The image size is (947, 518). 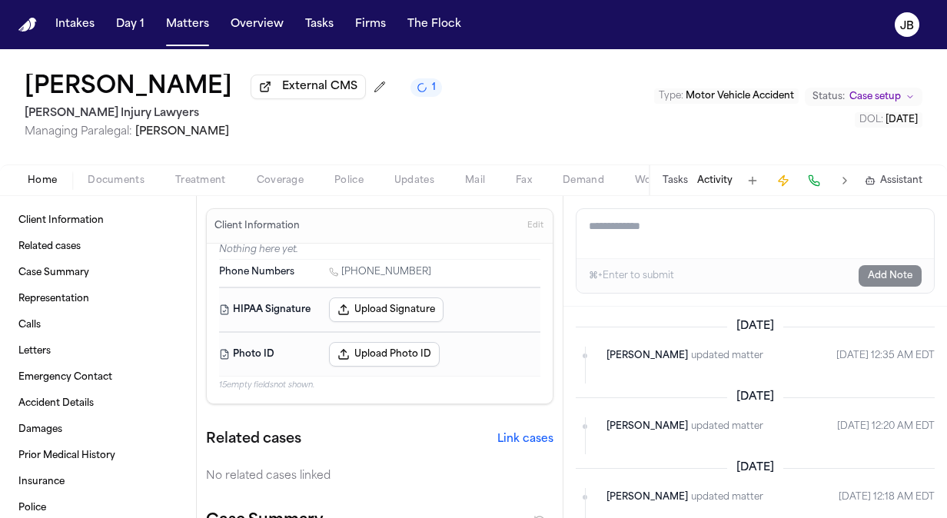 I want to click on button: Link cases, so click(x=525, y=440).